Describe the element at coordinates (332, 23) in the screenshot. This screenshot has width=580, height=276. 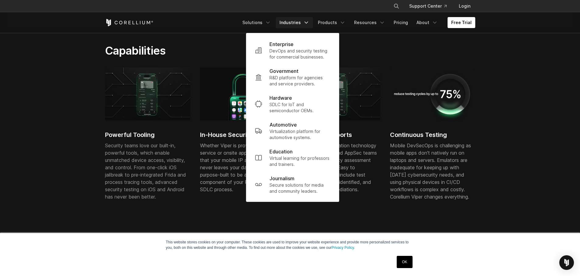
I see `a: Products` at that location.